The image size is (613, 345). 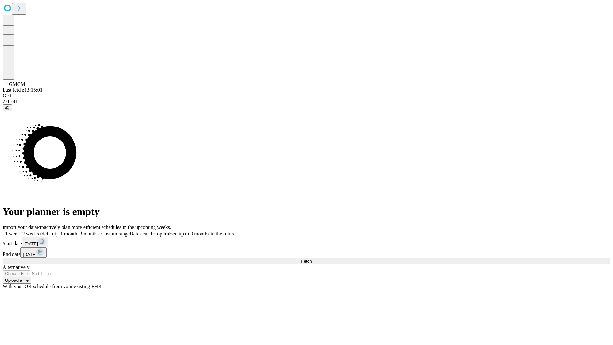 What do you see at coordinates (16, 267) in the screenshot?
I see `span: Alternatively` at bounding box center [16, 267].